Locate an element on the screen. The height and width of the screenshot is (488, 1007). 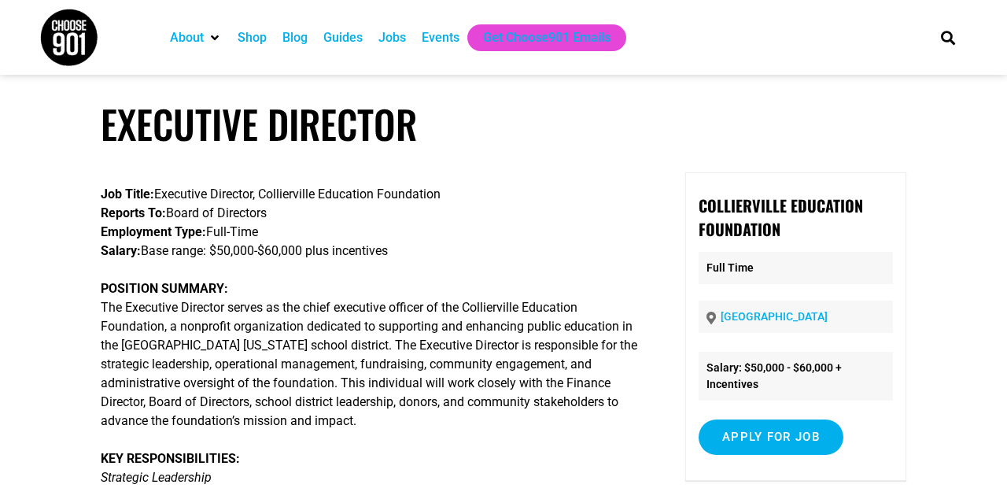
em: Strategic Leadership is located at coordinates (156, 477).